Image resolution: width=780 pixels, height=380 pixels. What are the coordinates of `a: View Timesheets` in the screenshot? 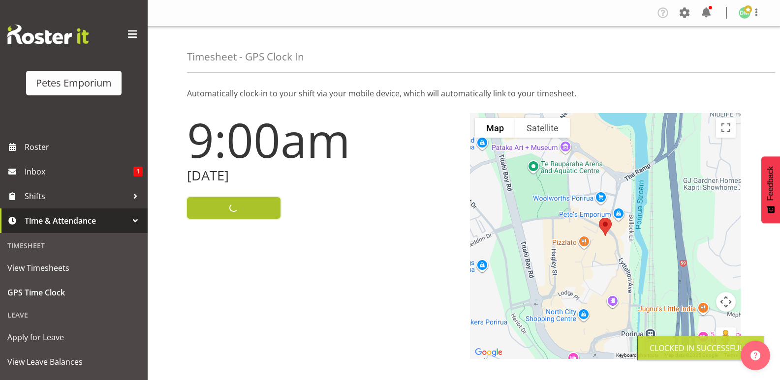 It's located at (74, 268).